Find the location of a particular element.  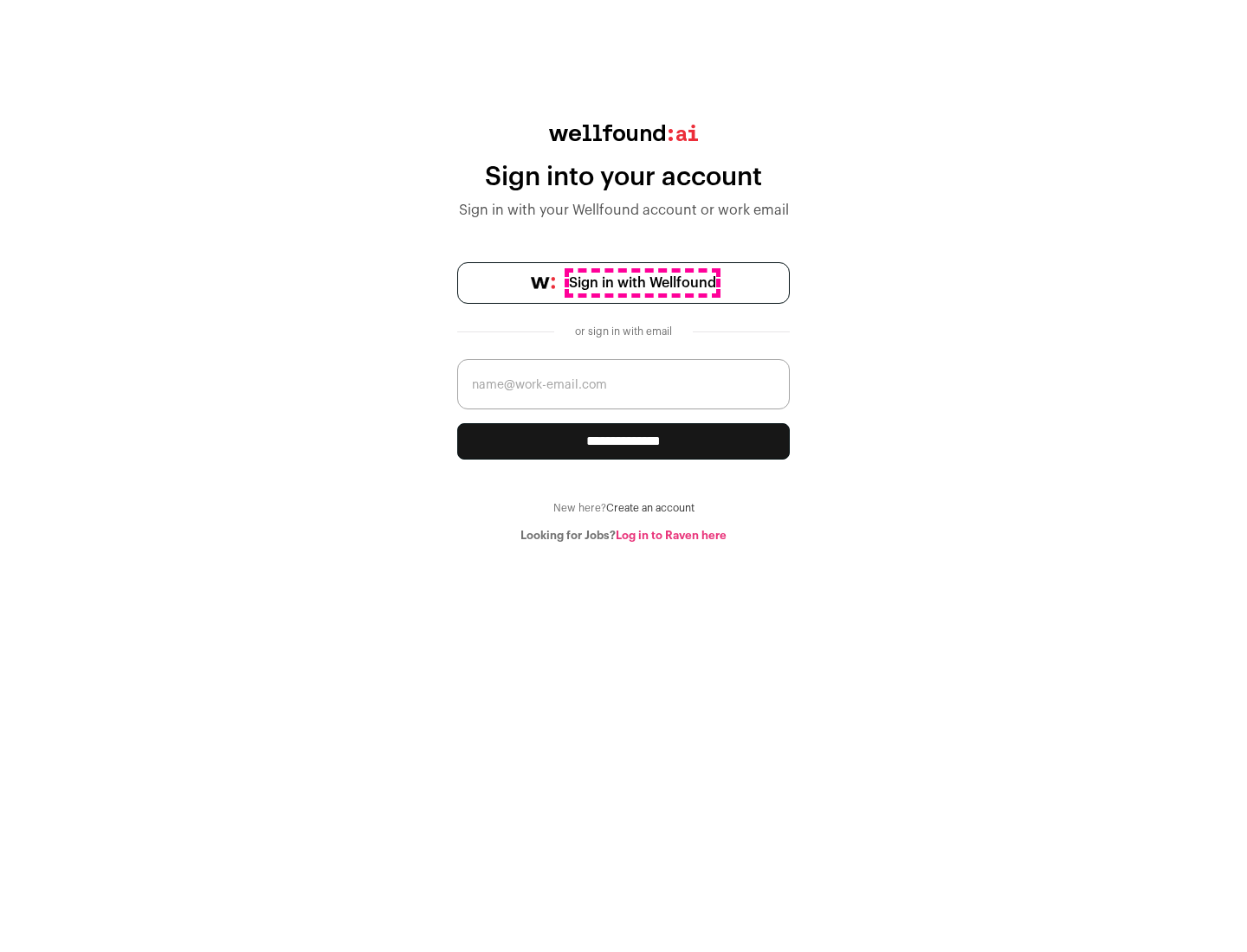

input: name@work-email.com is located at coordinates (623, 384).